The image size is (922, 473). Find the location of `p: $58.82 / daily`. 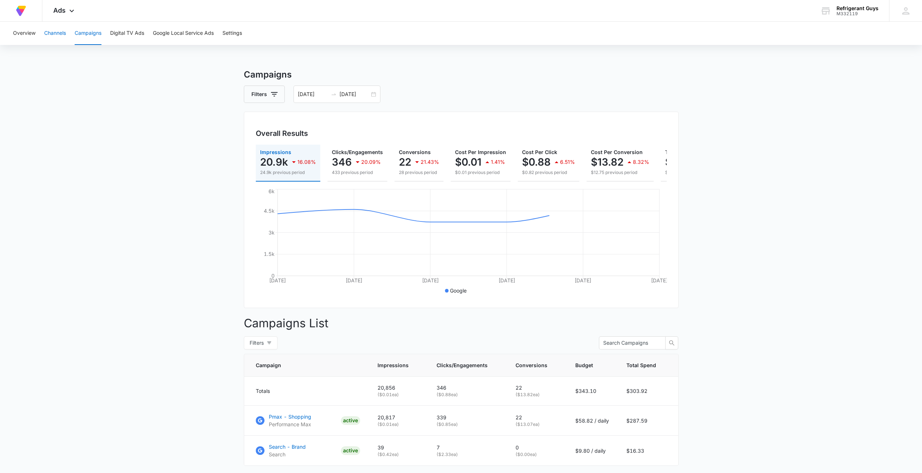

p: $58.82 / daily is located at coordinates (592, 420).